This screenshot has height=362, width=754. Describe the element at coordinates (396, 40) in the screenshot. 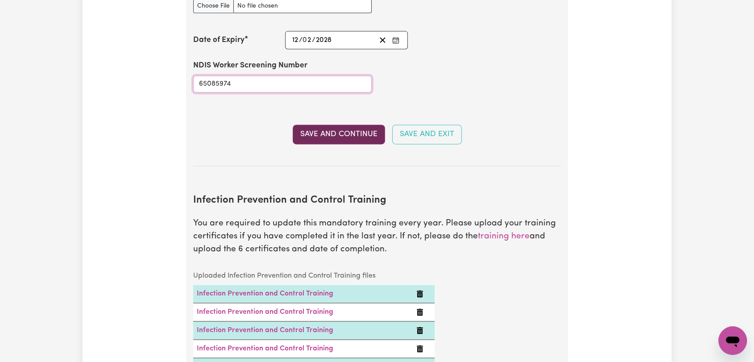

I see `button: Enter the Date of Expiry of your NDIS Worker Screening Check` at that location.